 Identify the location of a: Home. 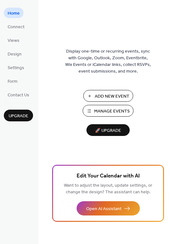
(14, 13).